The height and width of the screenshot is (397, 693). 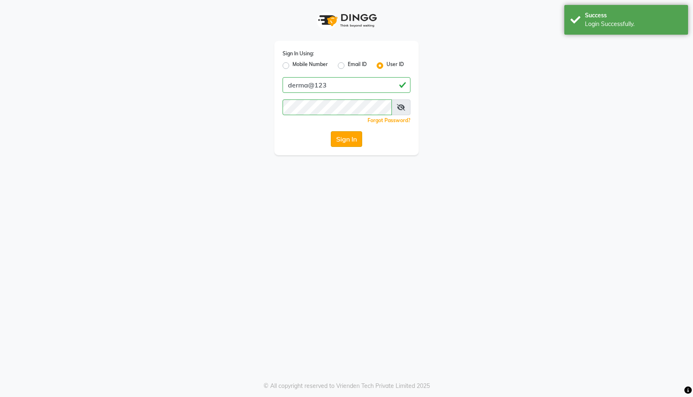 I want to click on label: Mobile Number, so click(x=310, y=66).